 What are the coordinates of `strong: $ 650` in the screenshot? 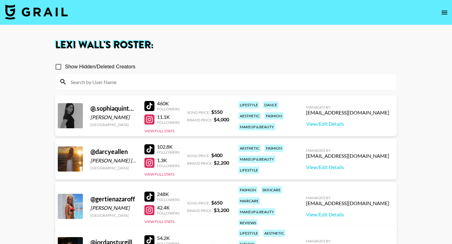 It's located at (217, 202).